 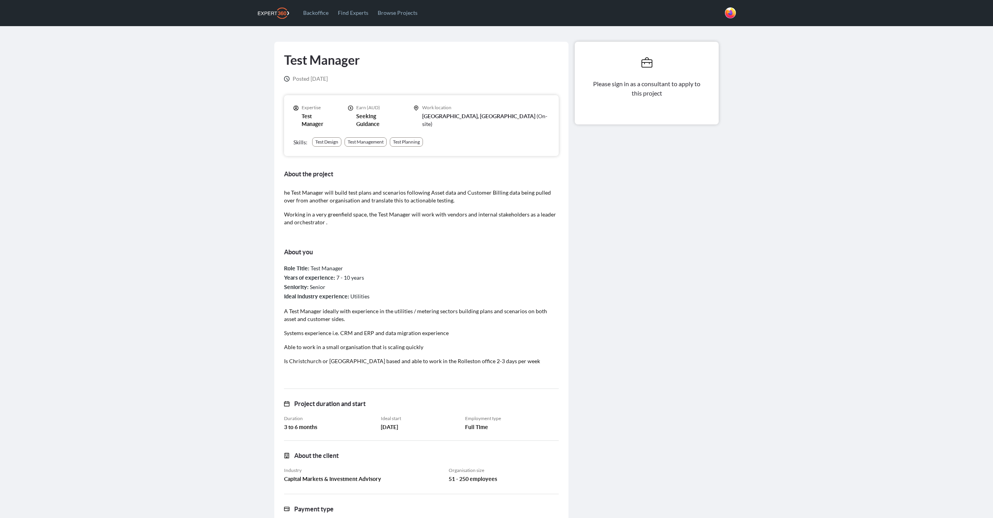 What do you see at coordinates (310, 278) in the screenshot?
I see `label: Years of experience :` at bounding box center [310, 278].